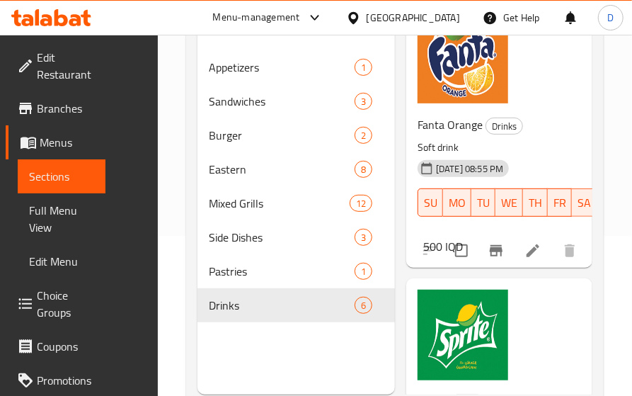 The width and height of the screenshot is (632, 396). Describe the element at coordinates (462, 251) in the screenshot. I see `span: Select to update` at that location.